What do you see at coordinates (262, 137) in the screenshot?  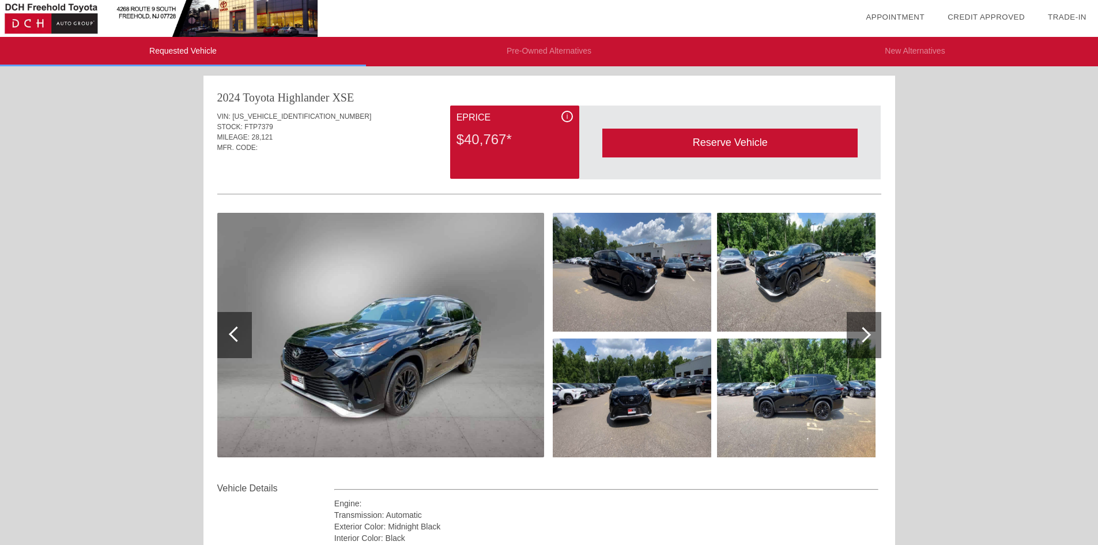 I see `span: 28,121` at bounding box center [262, 137].